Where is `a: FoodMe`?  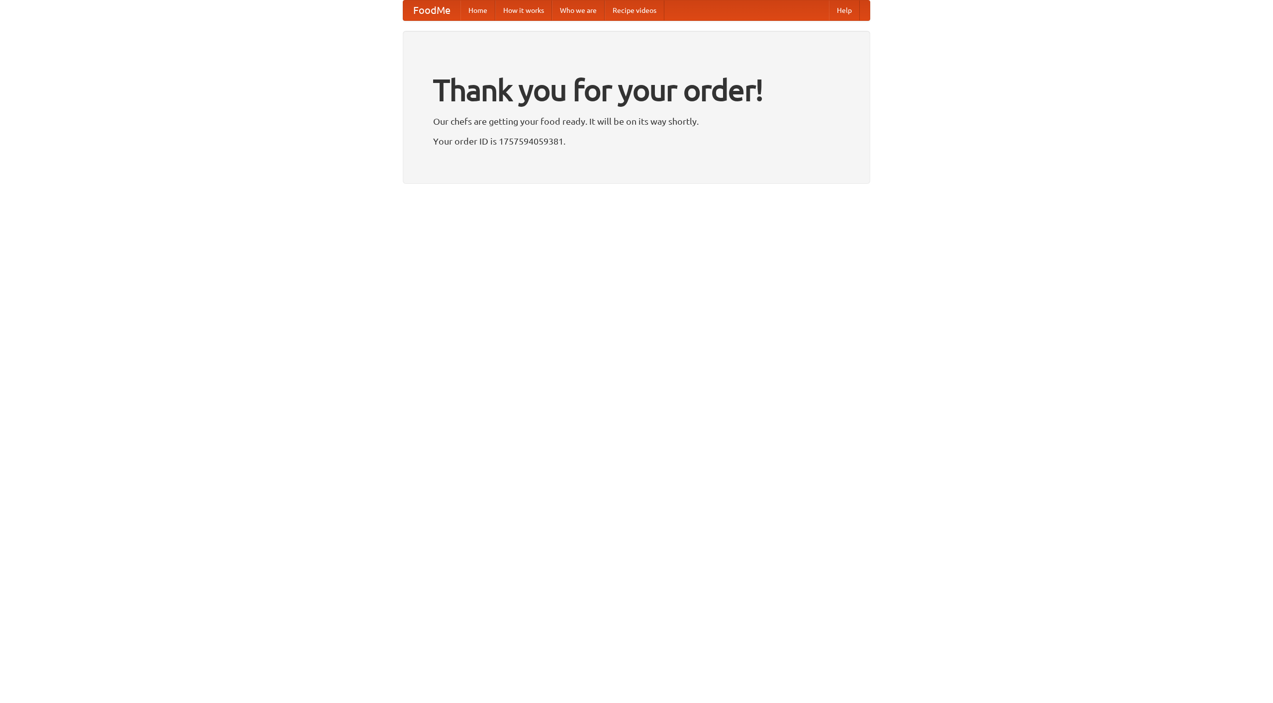
a: FoodMe is located at coordinates (431, 10).